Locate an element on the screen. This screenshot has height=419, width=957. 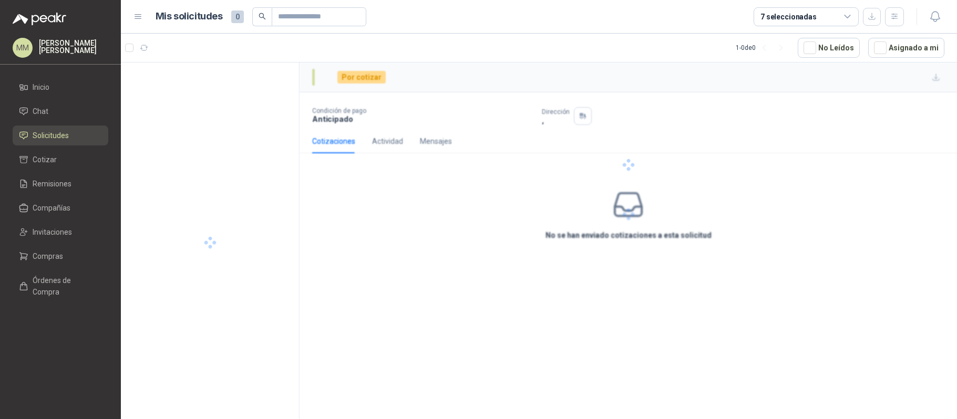
span: Órdenes de Compra is located at coordinates (65, 286).